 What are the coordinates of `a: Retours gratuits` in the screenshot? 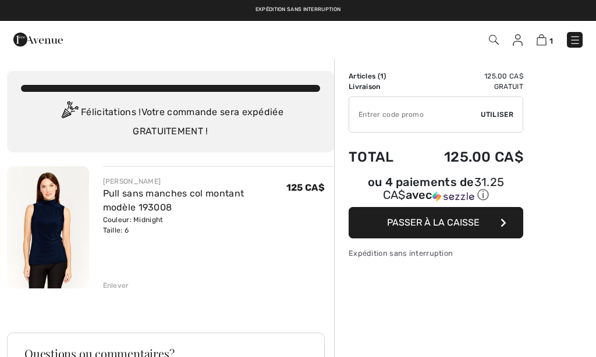 It's located at (344, 10).